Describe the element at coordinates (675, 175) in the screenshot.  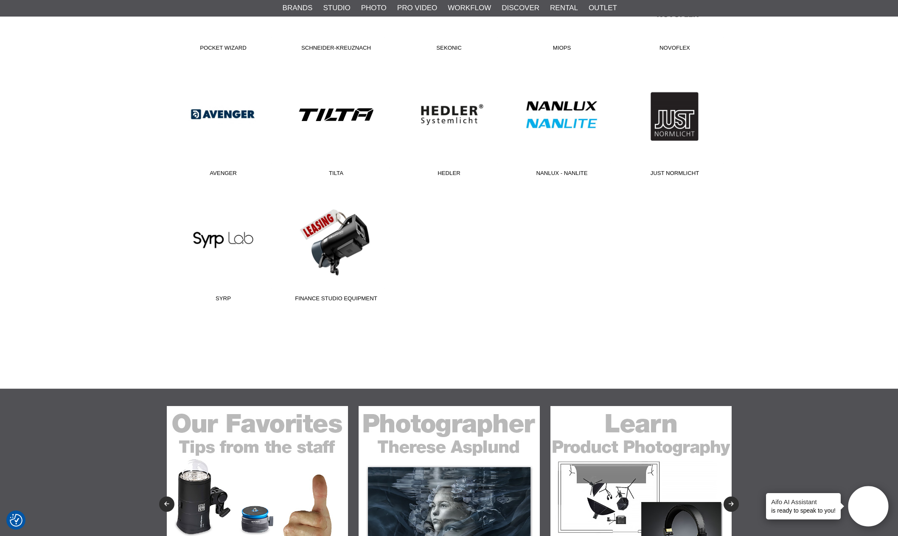
I see `span: Just Normlicht` at that location.